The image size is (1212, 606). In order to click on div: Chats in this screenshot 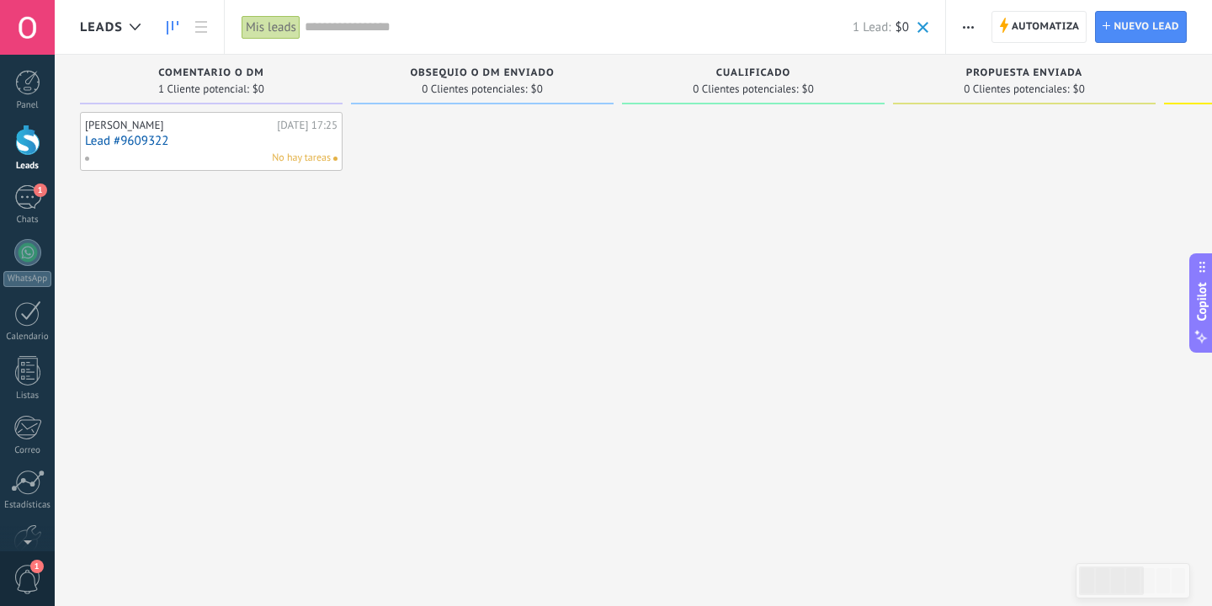, I will do `click(28, 220)`.